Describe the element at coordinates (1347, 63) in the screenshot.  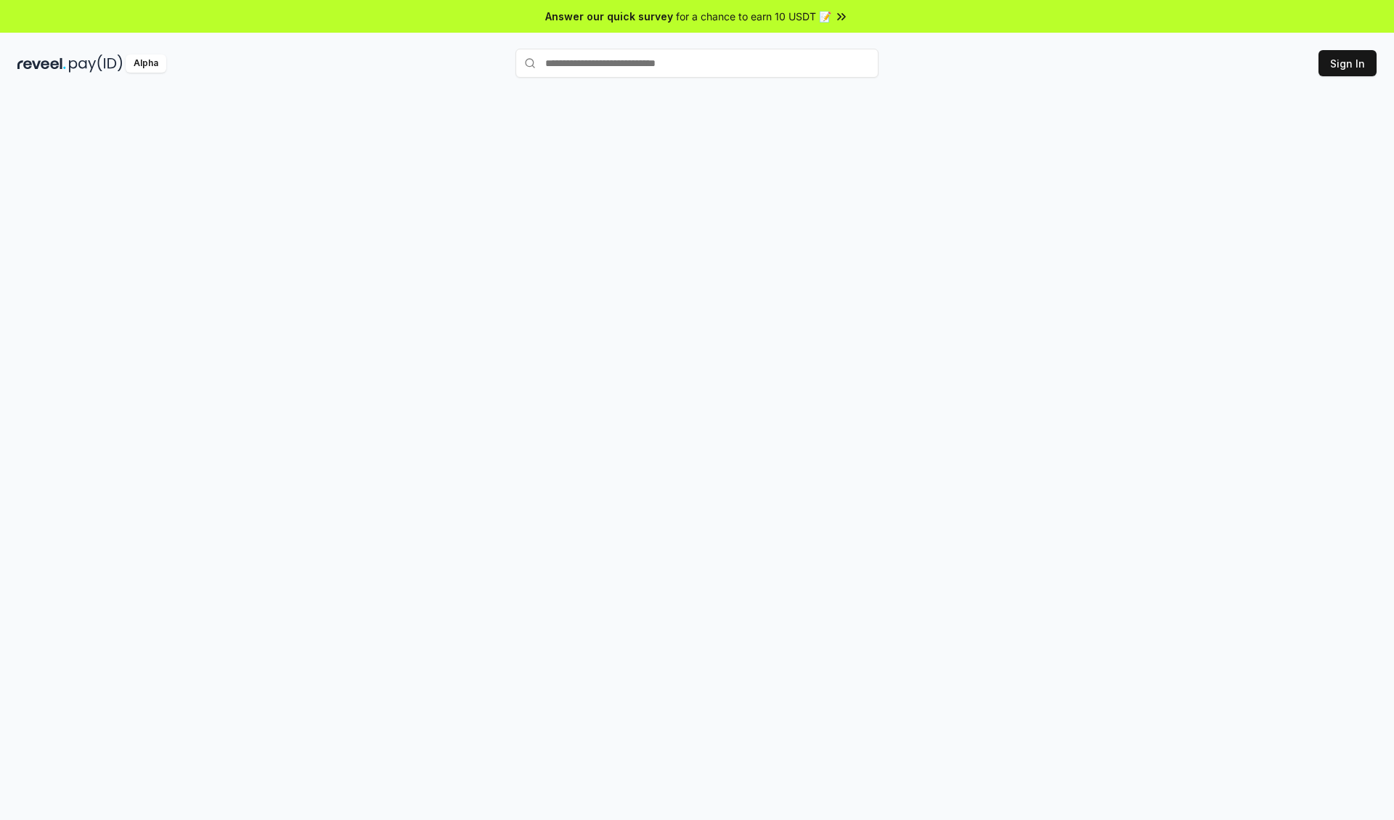
I see `button: Sign In` at that location.